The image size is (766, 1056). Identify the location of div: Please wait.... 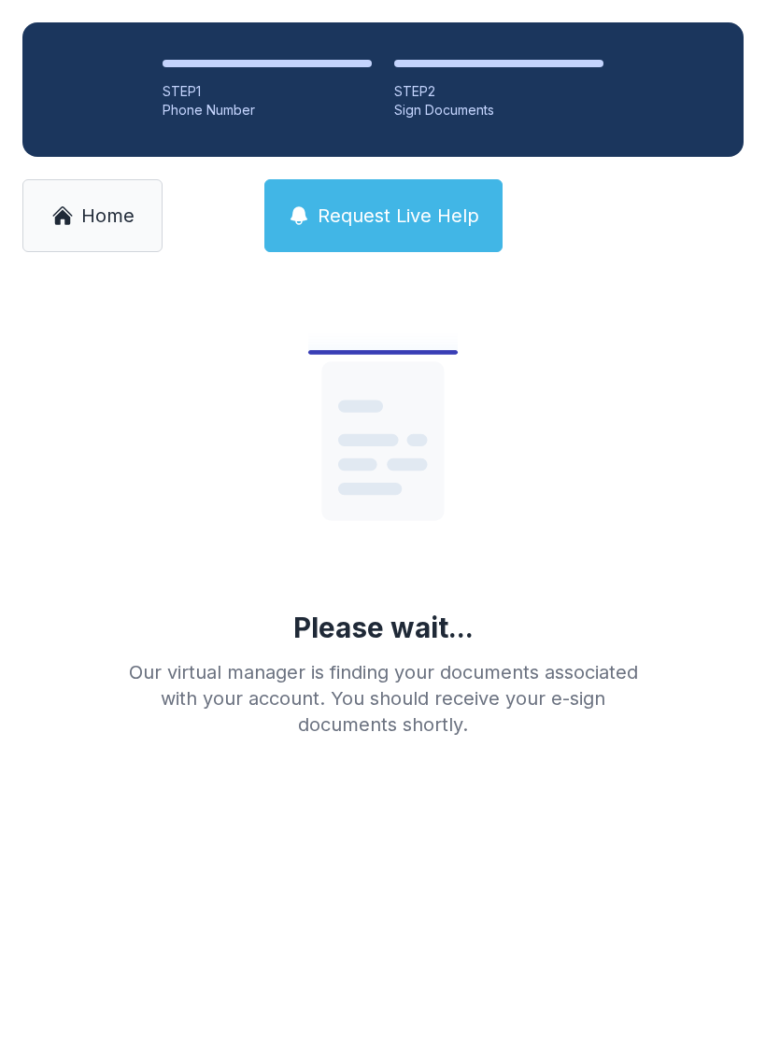
(383, 628).